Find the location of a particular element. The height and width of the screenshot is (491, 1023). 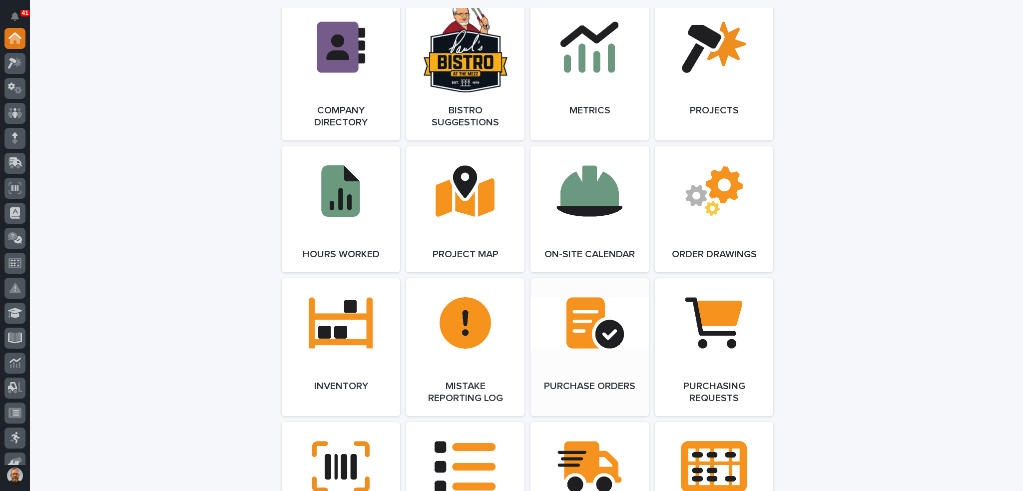

a: Metrics is located at coordinates (589, 71).